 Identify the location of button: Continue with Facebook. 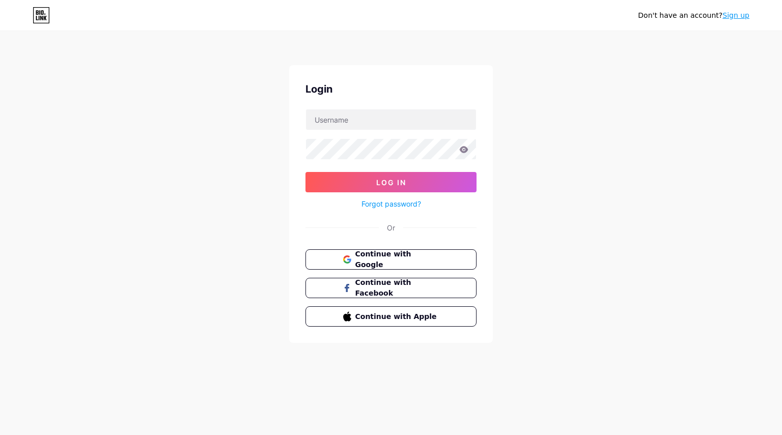
(391, 288).